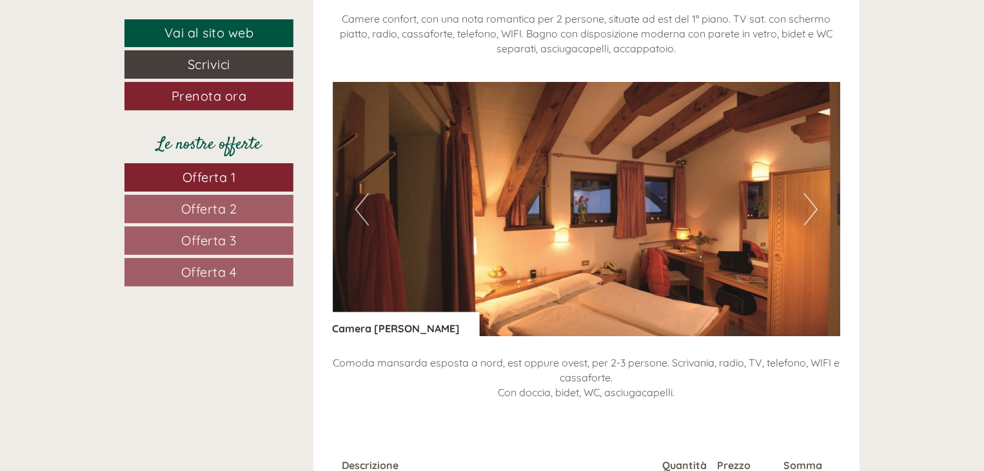 The width and height of the screenshot is (984, 471). Describe the element at coordinates (362, 209) in the screenshot. I see `button: Previous` at that location.